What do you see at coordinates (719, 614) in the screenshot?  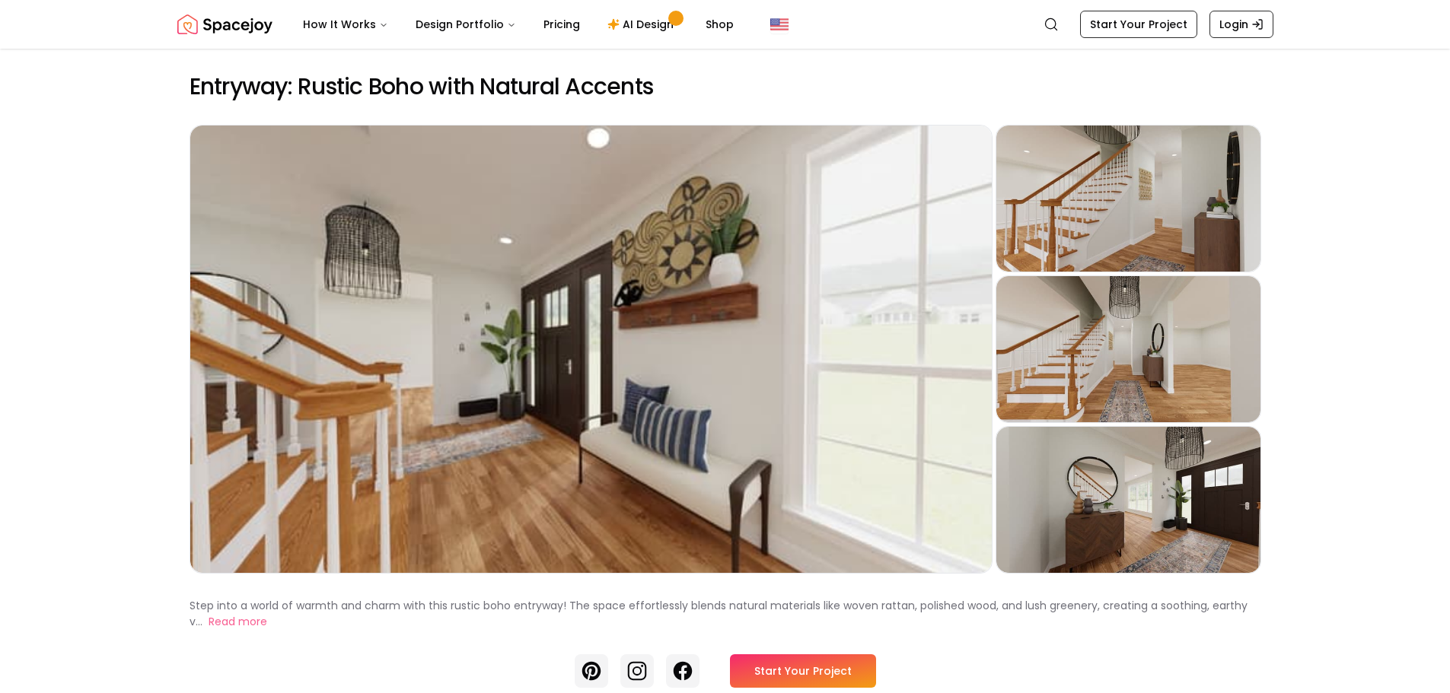 I see `p: Step into a world of warmth and charm with this rustic boho entryway! The space effortlessly blen...` at bounding box center [719, 614].